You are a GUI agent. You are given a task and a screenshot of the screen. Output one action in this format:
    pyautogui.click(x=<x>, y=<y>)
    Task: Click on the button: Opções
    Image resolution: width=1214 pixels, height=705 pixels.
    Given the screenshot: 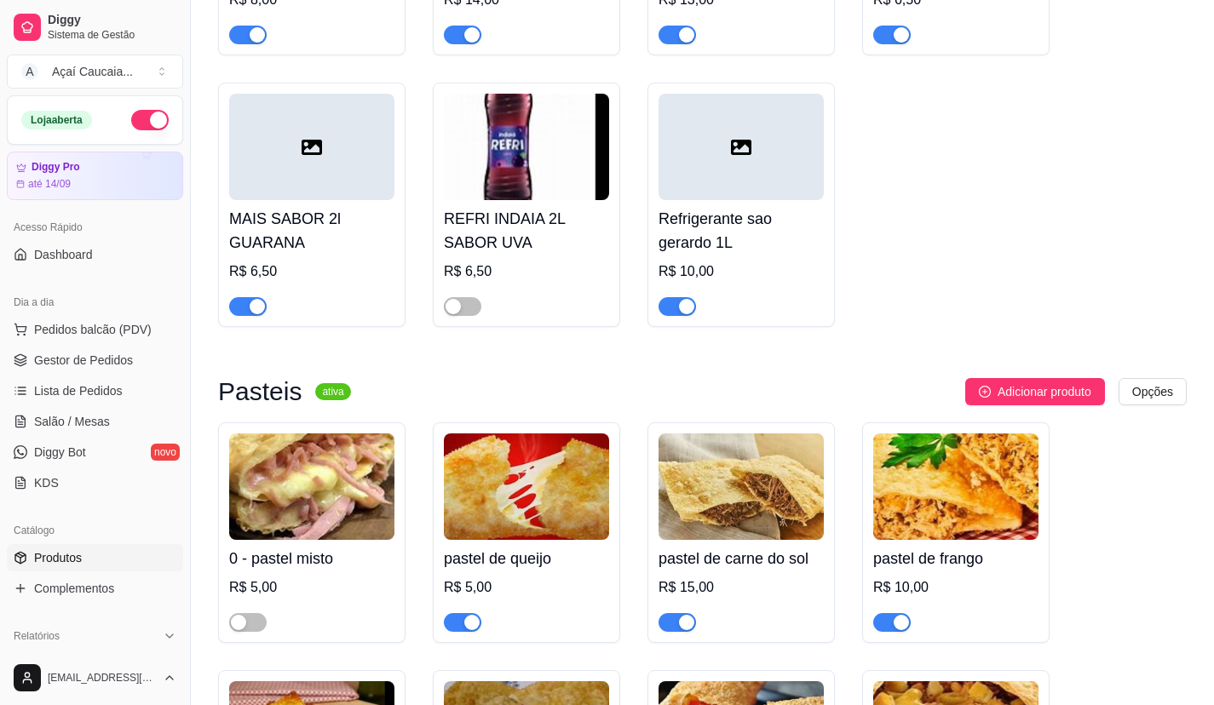 What is the action you would take?
    pyautogui.click(x=1152, y=392)
    